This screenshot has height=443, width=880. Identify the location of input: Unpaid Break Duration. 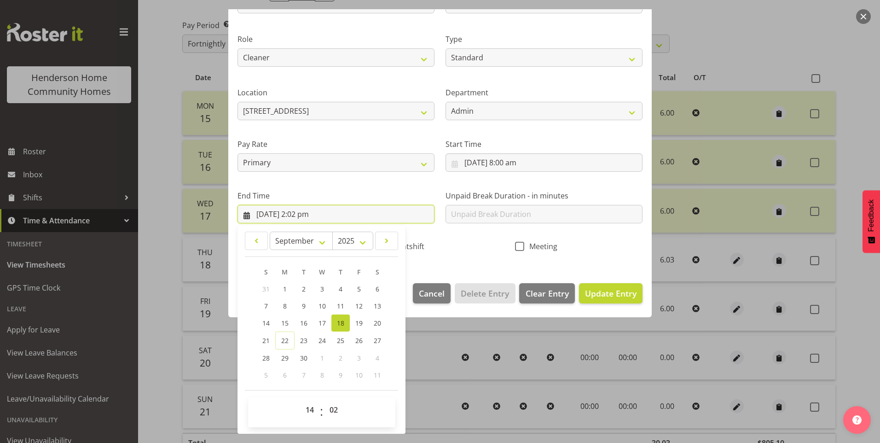
(544, 214).